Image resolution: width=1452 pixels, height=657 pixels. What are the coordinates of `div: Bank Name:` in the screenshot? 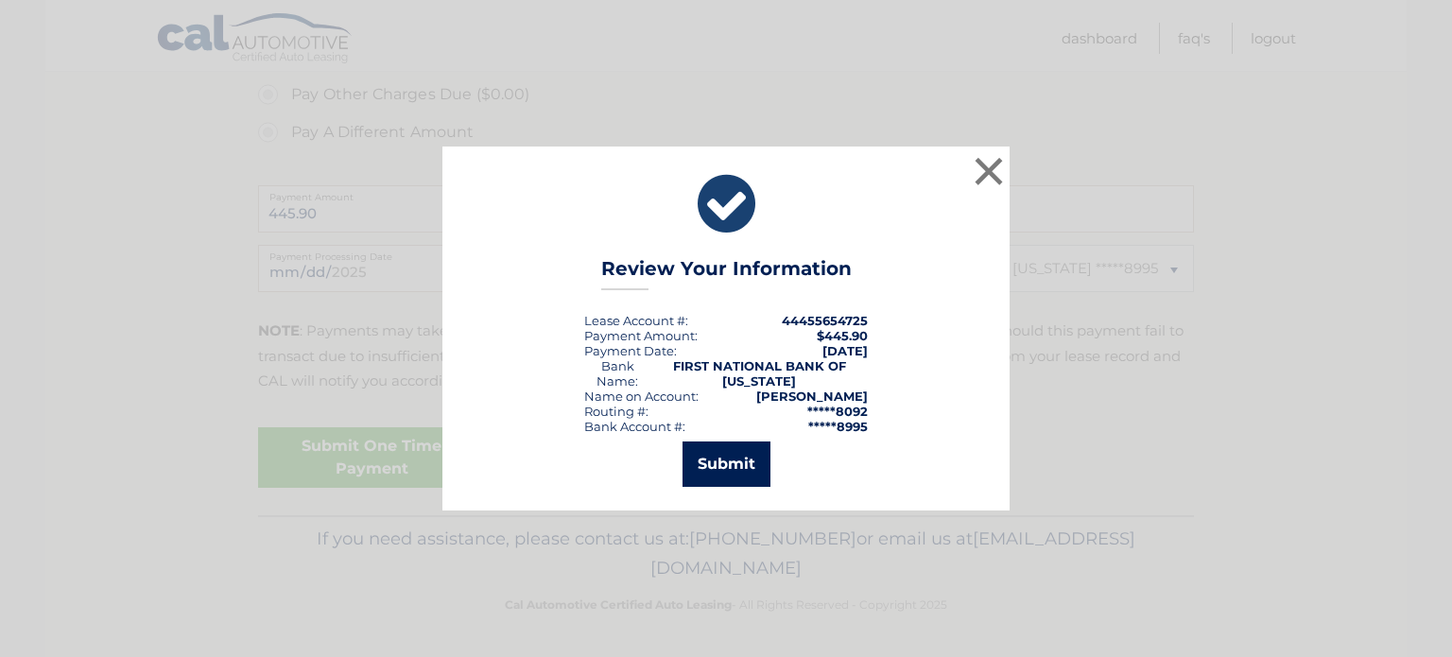 It's located at (617, 373).